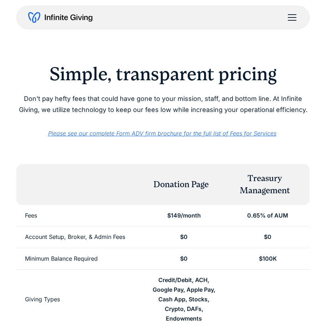 This screenshot has height=327, width=326. What do you see at coordinates (163, 104) in the screenshot?
I see `p: Don't pay hefty fees that could have gone to your mission, staff, and bottom line. At Infinite Gi...` at bounding box center [163, 104].